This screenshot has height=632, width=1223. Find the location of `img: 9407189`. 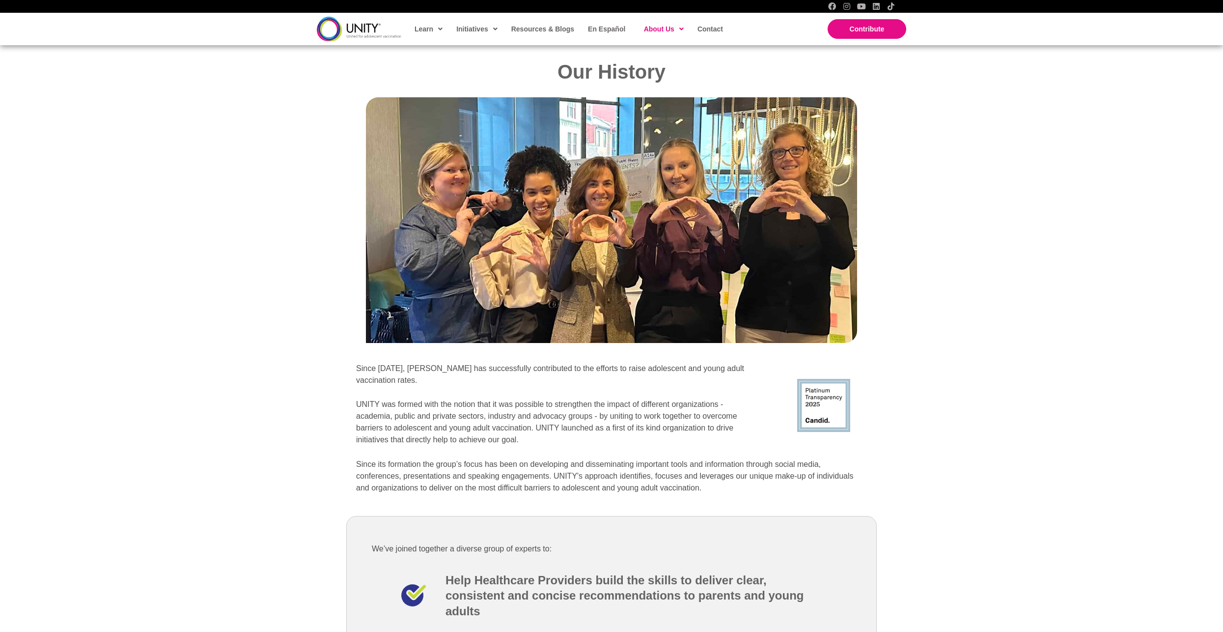

img: 9407189 is located at coordinates (824, 405).